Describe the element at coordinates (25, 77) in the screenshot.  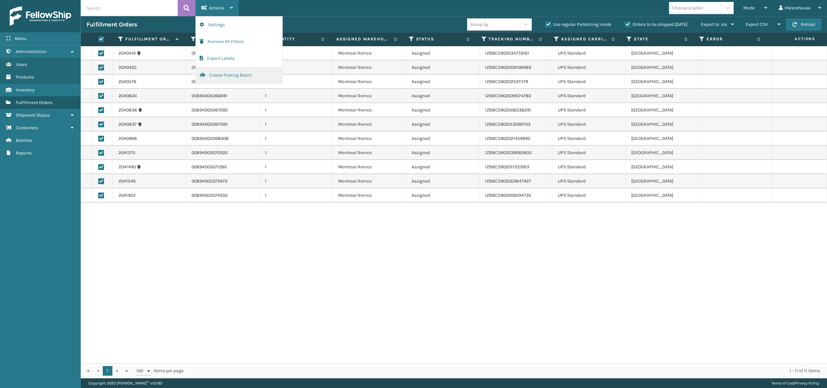
I see `span: Products` at that location.